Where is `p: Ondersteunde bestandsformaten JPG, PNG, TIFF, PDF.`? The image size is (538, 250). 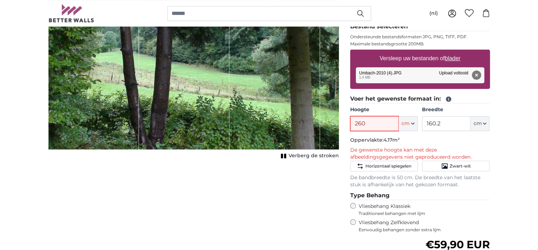
p: Ondersteunde bestandsformaten JPG, PNG, TIFF, PDF. is located at coordinates (420, 37).